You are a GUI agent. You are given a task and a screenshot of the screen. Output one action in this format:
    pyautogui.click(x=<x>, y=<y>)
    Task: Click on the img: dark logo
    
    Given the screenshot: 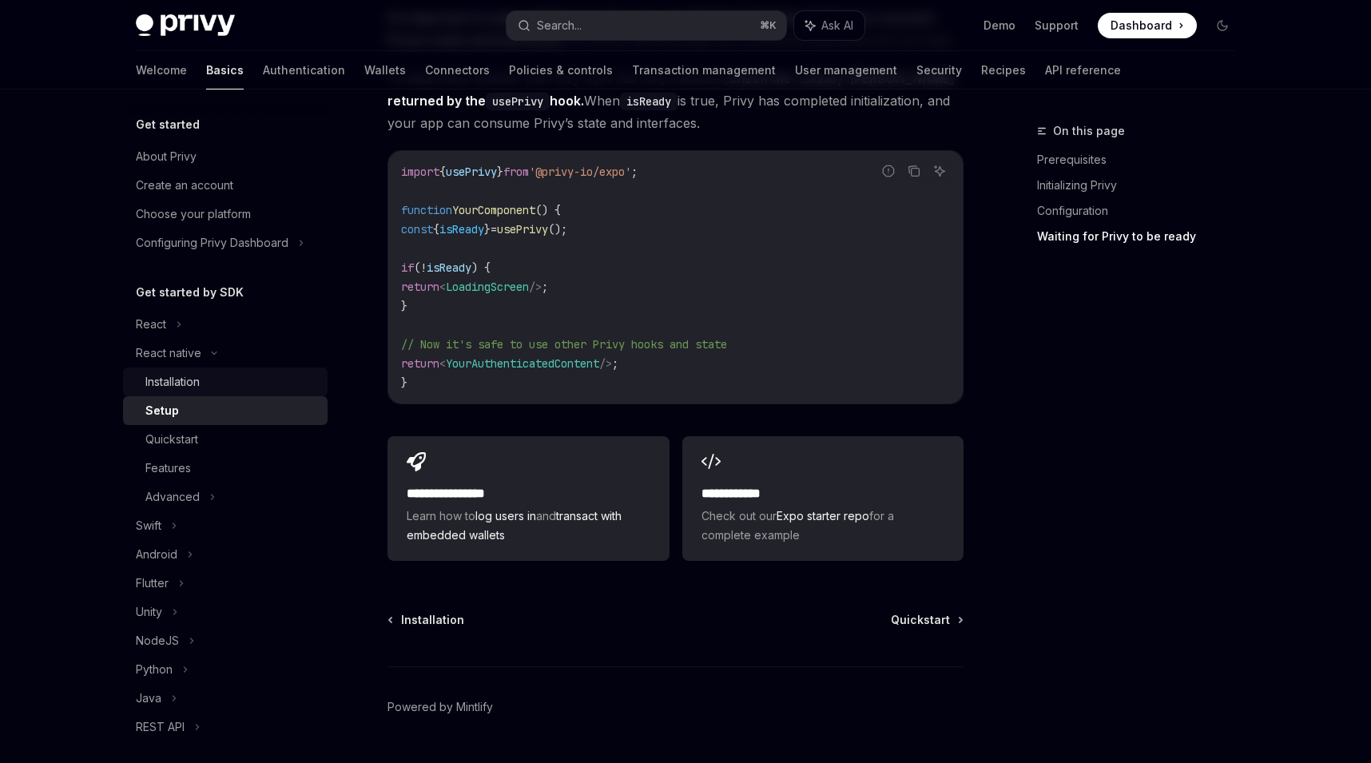 What is the action you would take?
    pyautogui.click(x=185, y=26)
    